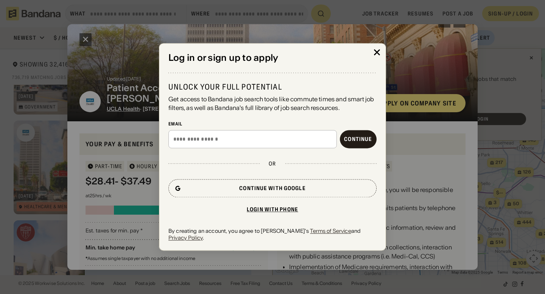  What do you see at coordinates (272, 164) in the screenshot?
I see `div: or` at bounding box center [272, 164].